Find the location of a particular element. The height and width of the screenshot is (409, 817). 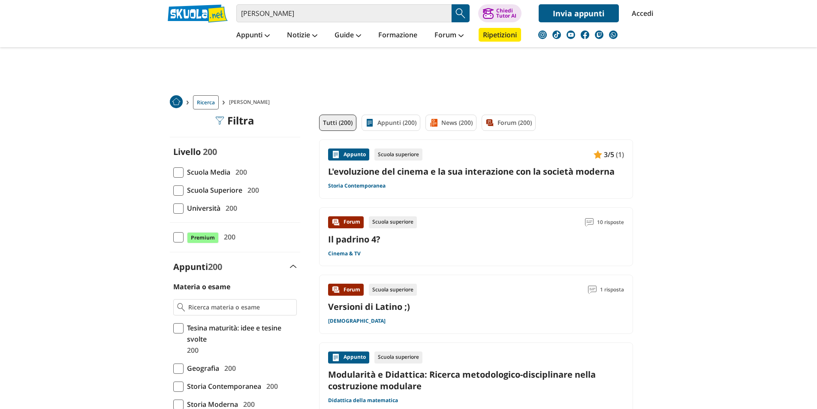

a: Versioni di Latino ;) is located at coordinates (369, 306).